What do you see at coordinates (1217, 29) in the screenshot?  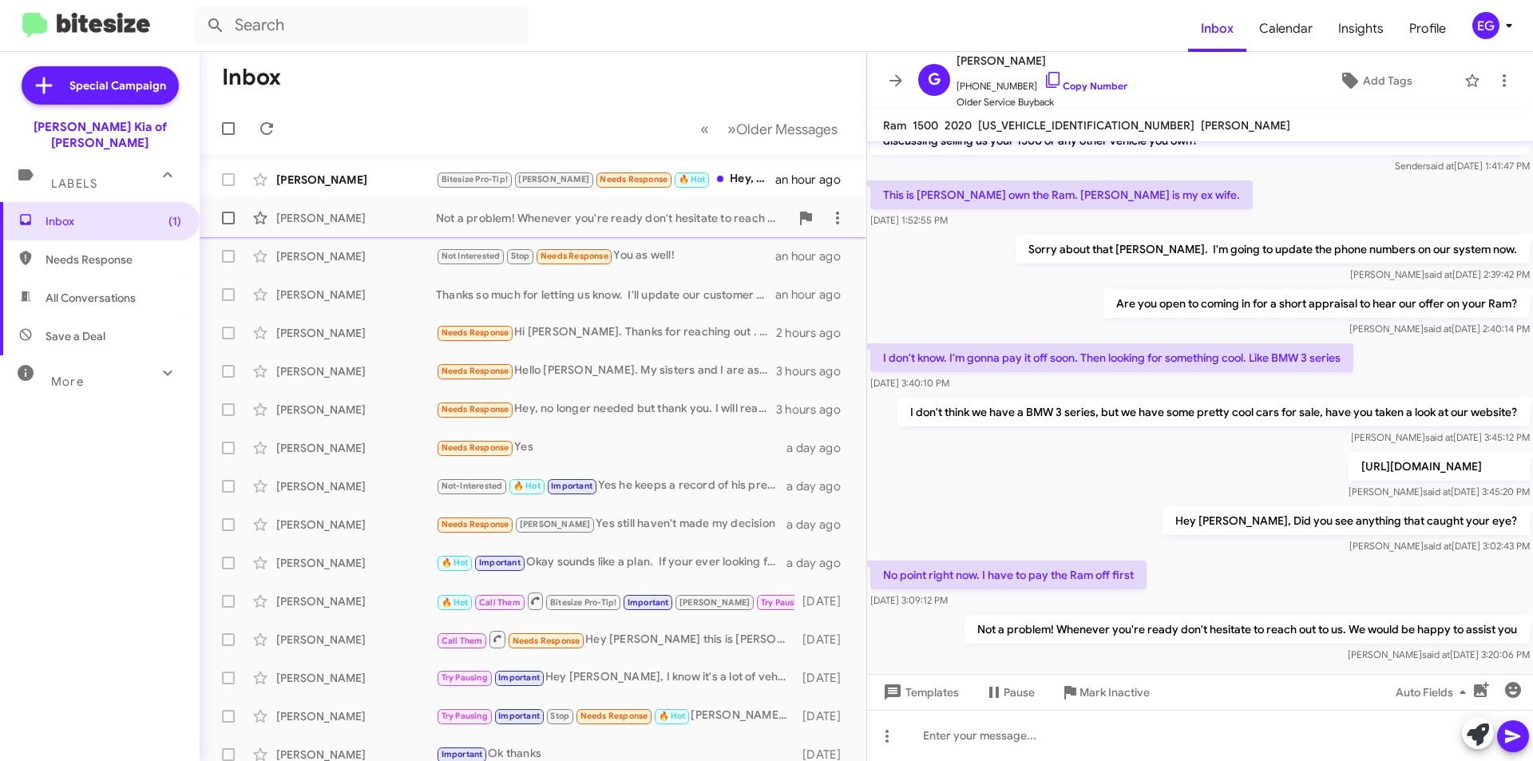 I see `a: Inbox` at bounding box center [1217, 29].